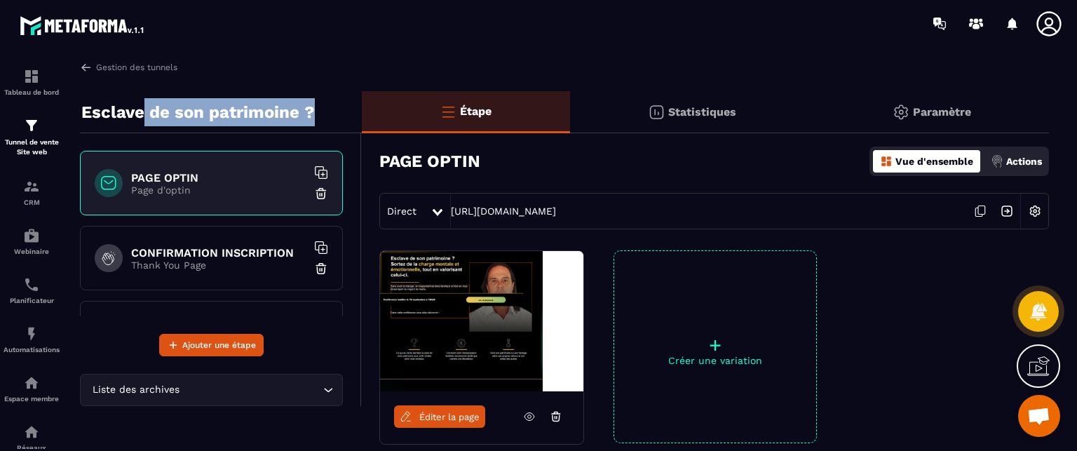 The image size is (1077, 451). I want to click on p: Esclave de son patrimoine ?, so click(198, 112).